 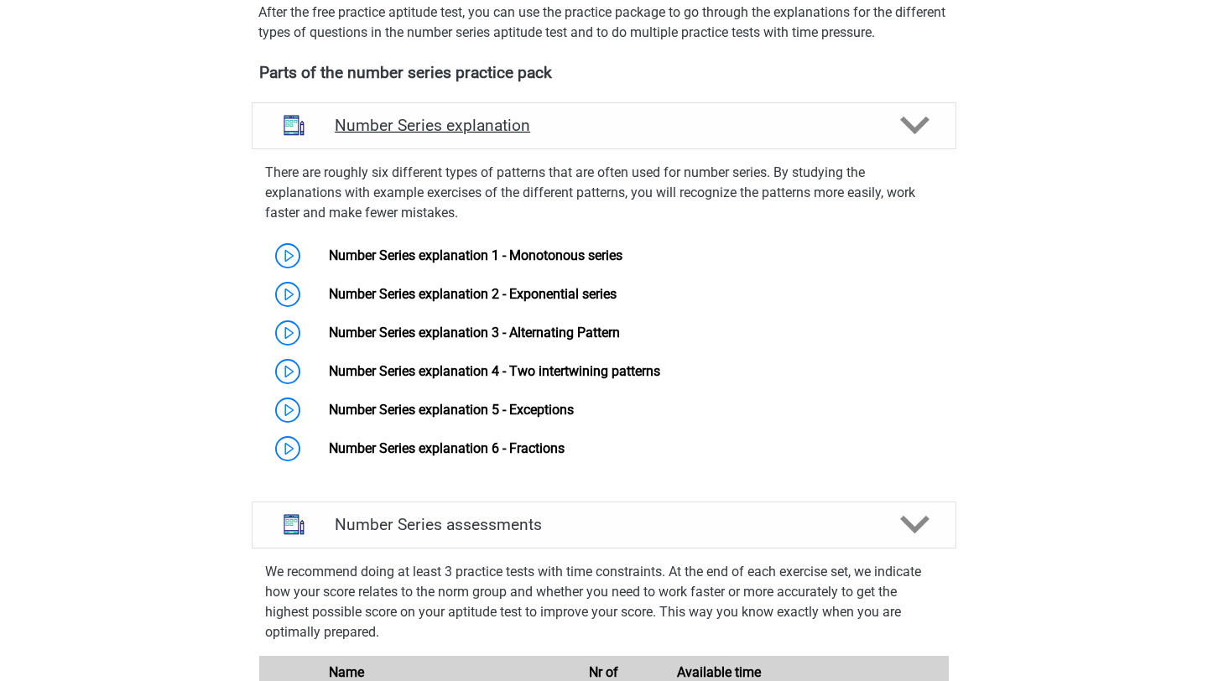 What do you see at coordinates (604, 193) in the screenshot?
I see `p: There are roughly six different types of patterns that are often used for number series. By study...` at bounding box center [604, 193].